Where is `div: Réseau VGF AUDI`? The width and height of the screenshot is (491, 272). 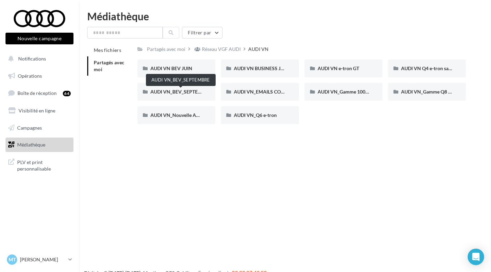
div: Réseau VGF AUDI is located at coordinates (221, 49).